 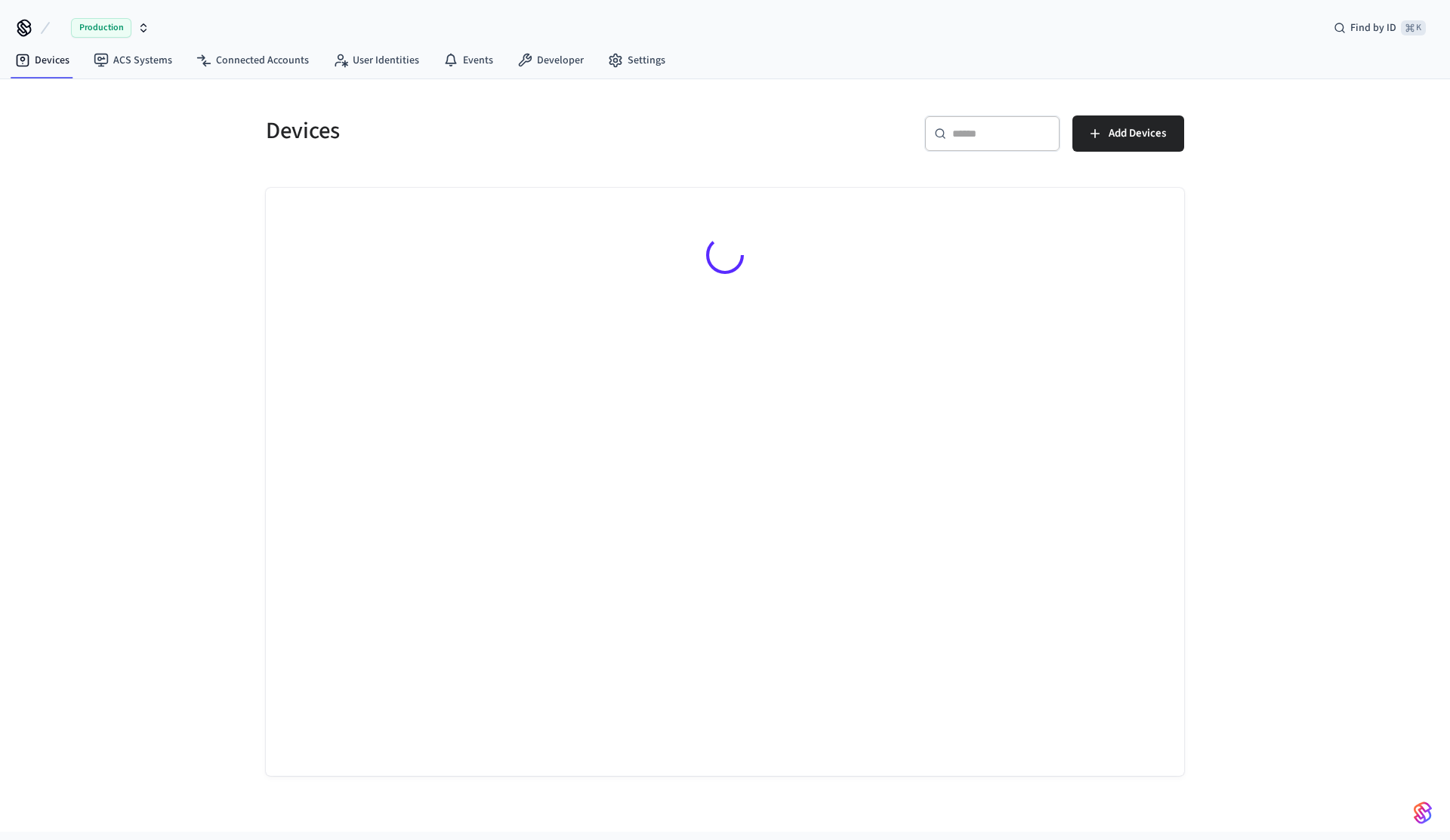 I want to click on span: Production, so click(x=101, y=28).